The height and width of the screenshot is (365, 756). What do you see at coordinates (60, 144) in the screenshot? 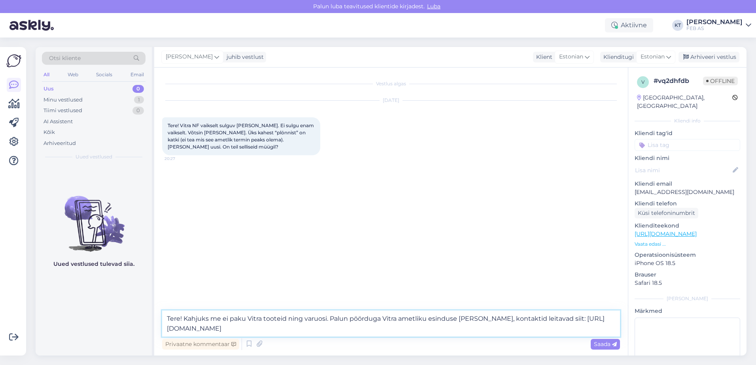
I see `div: Arhiveeritud` at bounding box center [60, 144].